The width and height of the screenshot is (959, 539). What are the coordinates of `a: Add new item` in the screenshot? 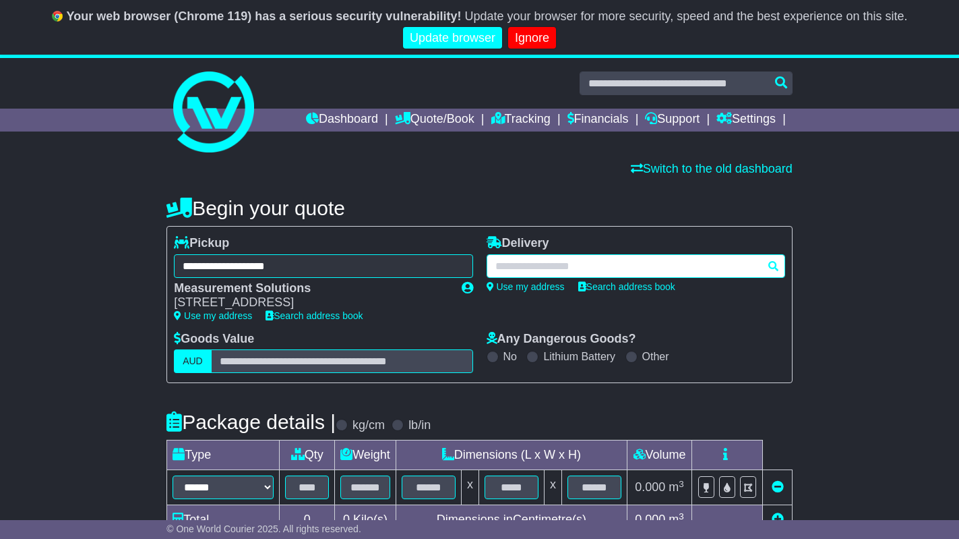 It's located at (778, 519).